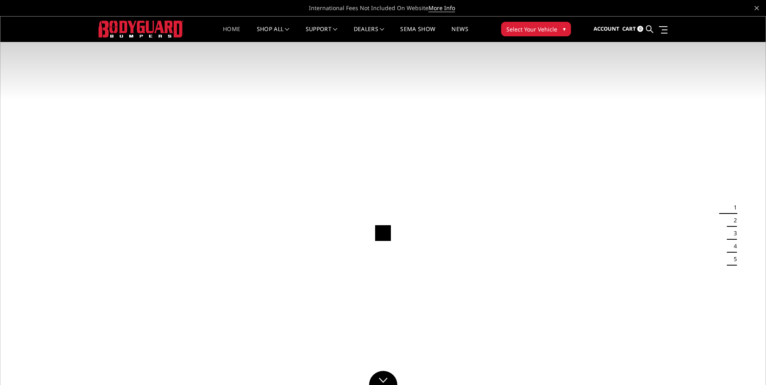 This screenshot has width=766, height=385. I want to click on button: 4 of 5, so click(733, 246).